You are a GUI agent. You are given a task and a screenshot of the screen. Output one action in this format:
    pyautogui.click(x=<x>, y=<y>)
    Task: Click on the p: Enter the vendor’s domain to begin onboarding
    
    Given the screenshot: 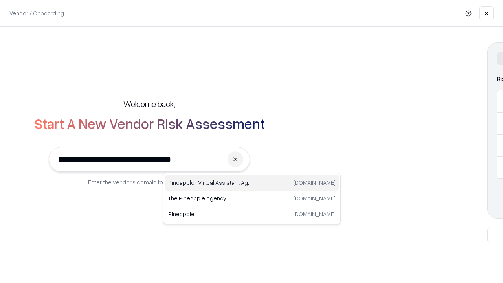 What is the action you would take?
    pyautogui.click(x=149, y=182)
    